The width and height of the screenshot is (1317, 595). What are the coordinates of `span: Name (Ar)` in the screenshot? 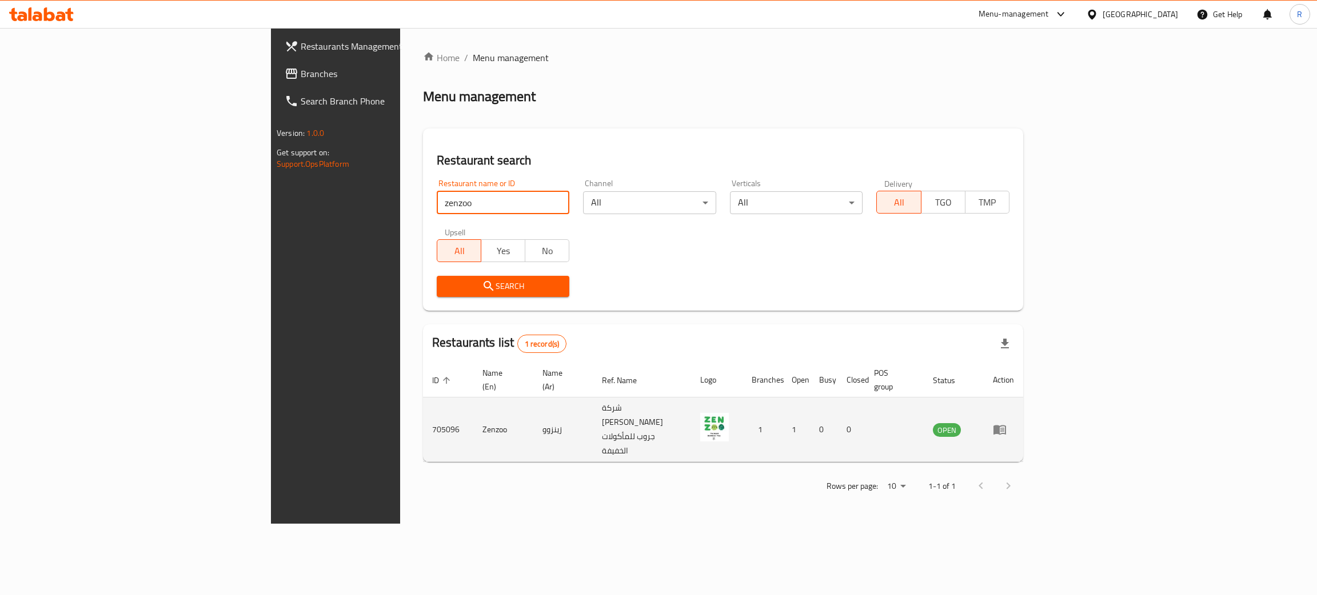 It's located at (561, 380).